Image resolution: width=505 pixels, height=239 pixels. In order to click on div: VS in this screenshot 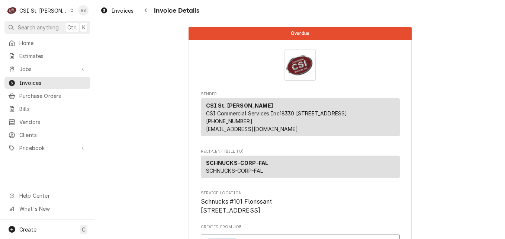, I will do `click(83, 10)`.